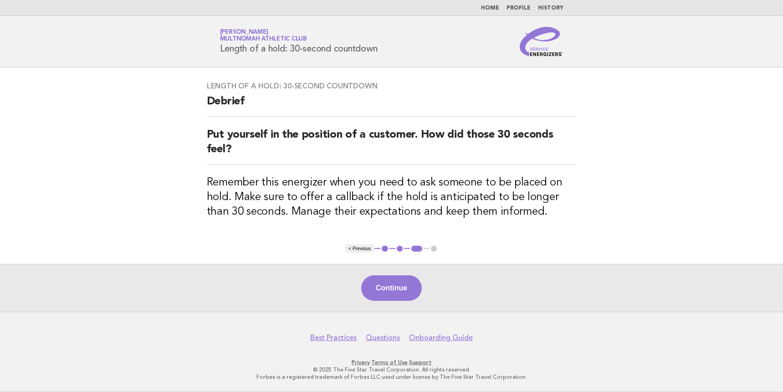 Image resolution: width=783 pixels, height=392 pixels. I want to click on a: Support, so click(420, 362).